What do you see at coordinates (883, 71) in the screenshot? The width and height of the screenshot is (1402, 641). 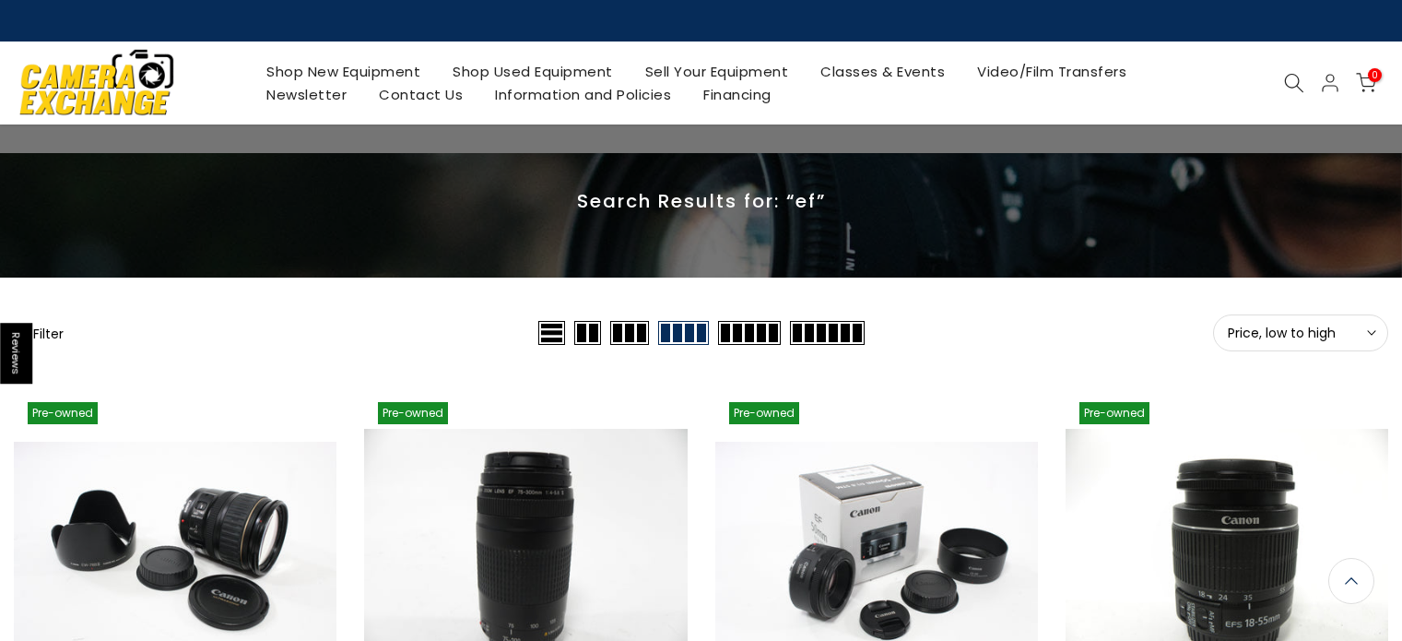 I see `a: Classes & Events` at bounding box center [883, 71].